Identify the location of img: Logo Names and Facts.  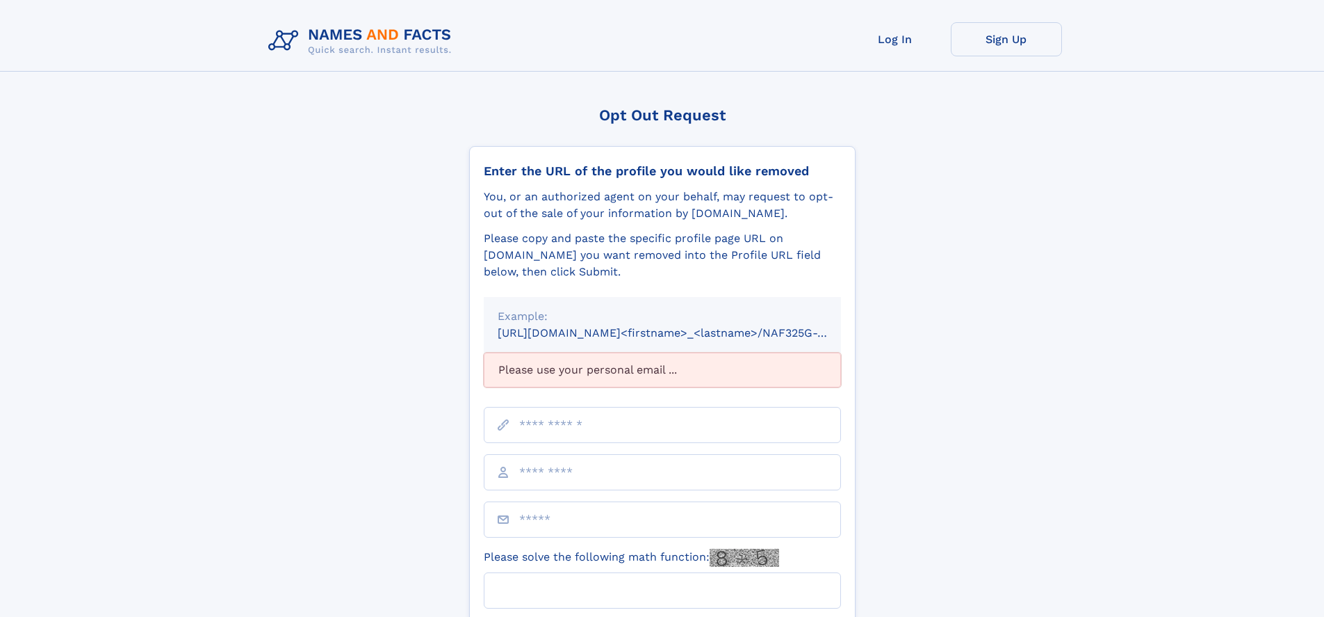
(363, 41).